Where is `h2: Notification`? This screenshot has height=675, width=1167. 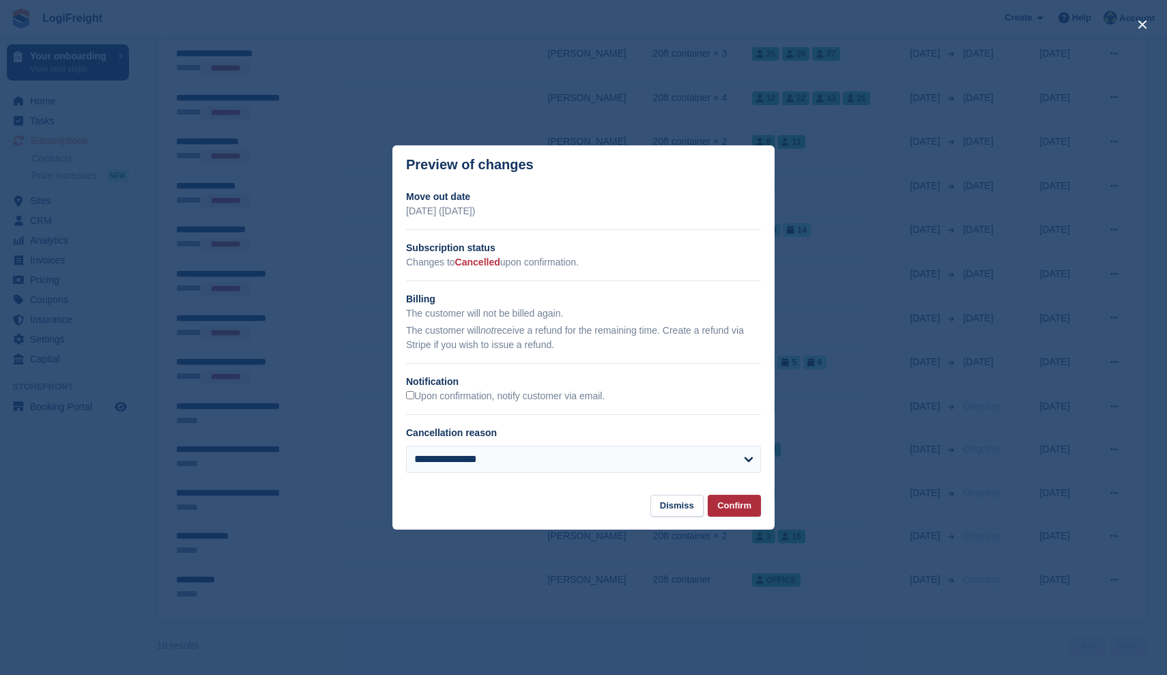
h2: Notification is located at coordinates (584, 382).